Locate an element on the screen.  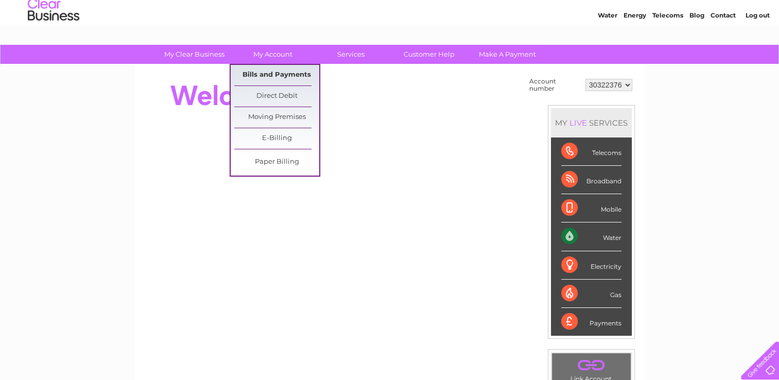
a: My Account is located at coordinates (272, 54).